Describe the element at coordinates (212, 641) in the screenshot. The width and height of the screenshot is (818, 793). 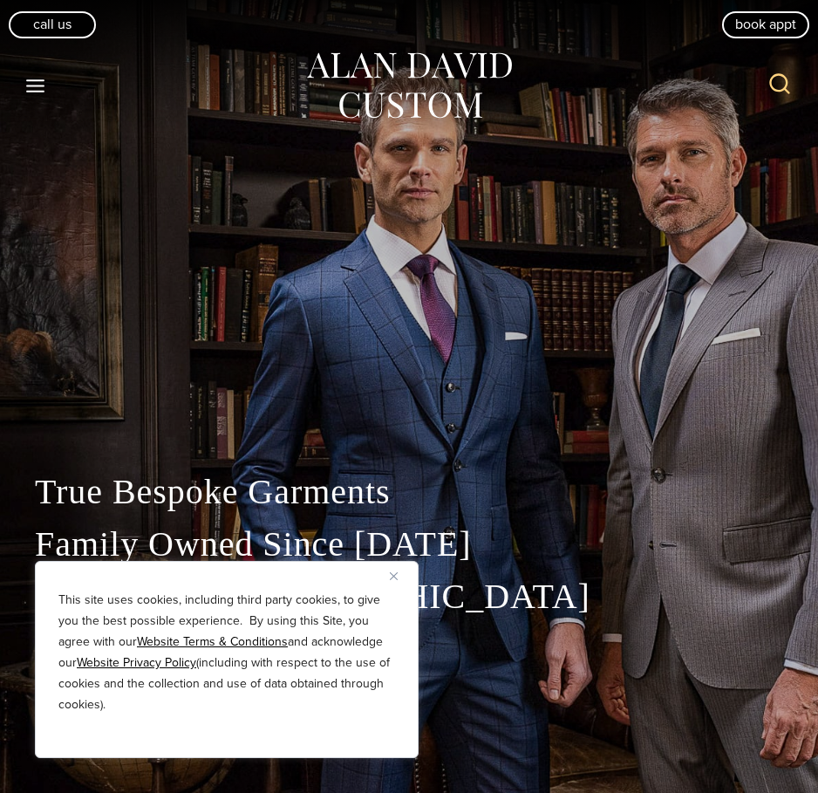
I see `a: Website Terms & Conditions` at that location.